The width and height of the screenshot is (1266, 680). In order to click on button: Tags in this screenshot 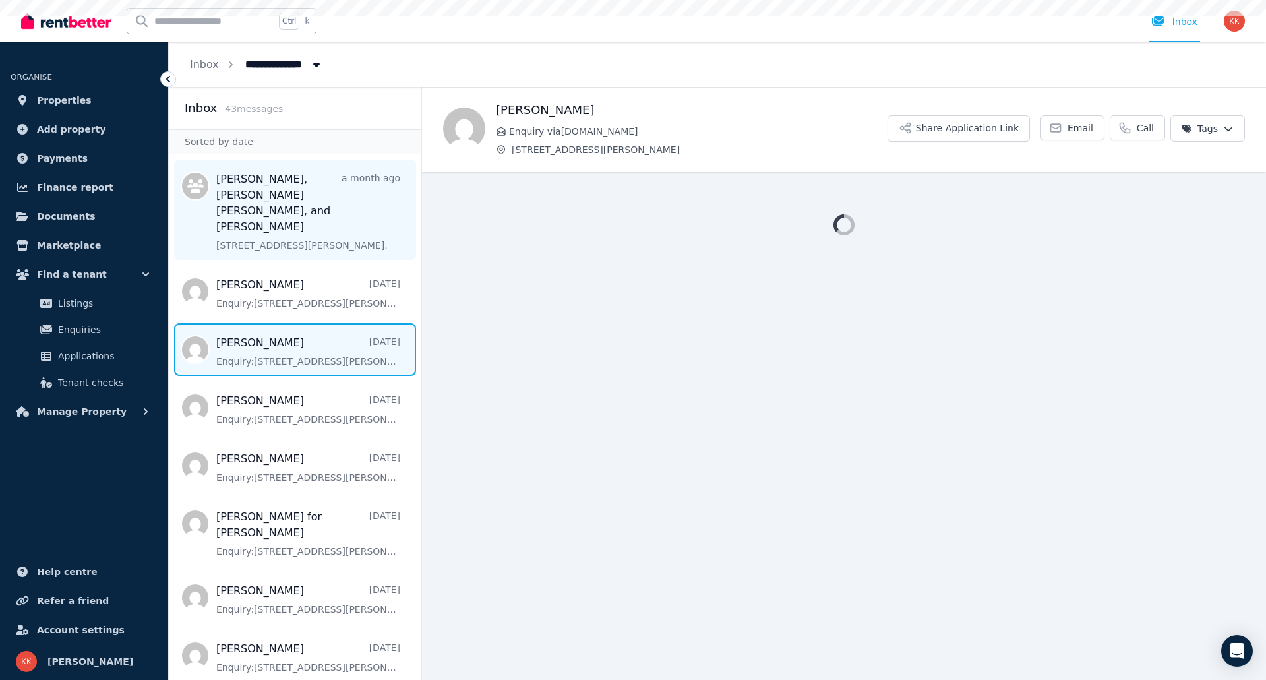, I will do `click(1207, 129)`.